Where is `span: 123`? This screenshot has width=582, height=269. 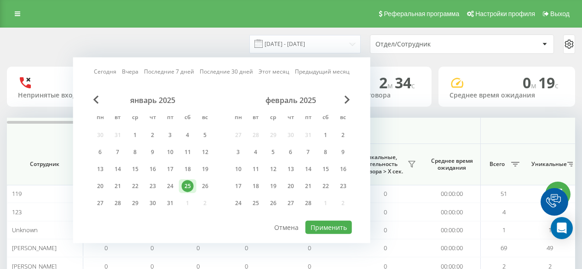 span: 123 is located at coordinates (17, 212).